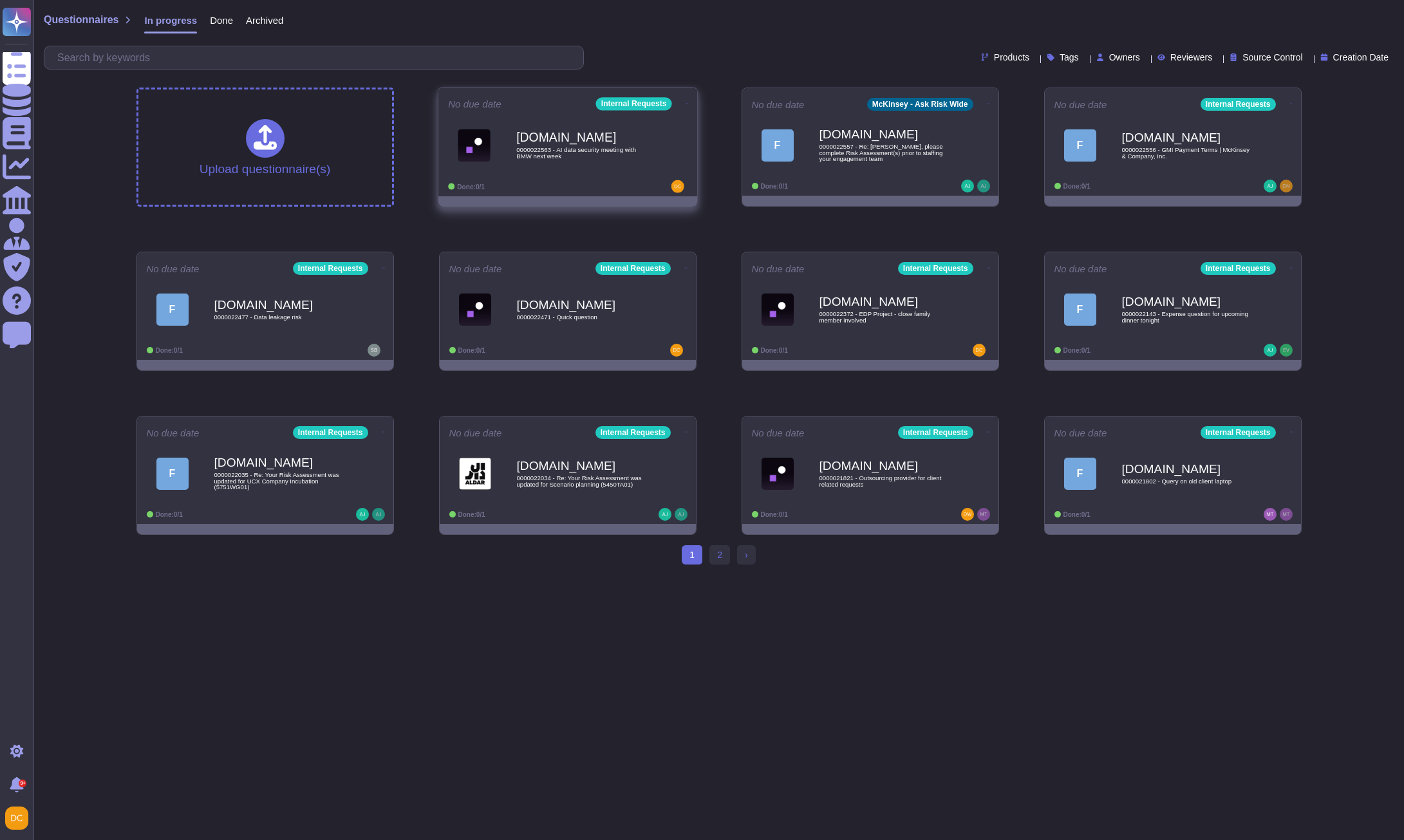  Describe the element at coordinates (1186, 481) in the screenshot. I see `span: 0000021802 - Query on old client laptop` at that location.